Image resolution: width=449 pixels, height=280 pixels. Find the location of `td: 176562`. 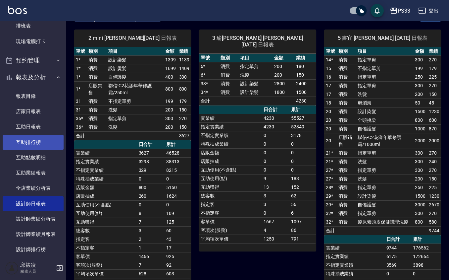

td: 176562 is located at coordinates (427, 248).